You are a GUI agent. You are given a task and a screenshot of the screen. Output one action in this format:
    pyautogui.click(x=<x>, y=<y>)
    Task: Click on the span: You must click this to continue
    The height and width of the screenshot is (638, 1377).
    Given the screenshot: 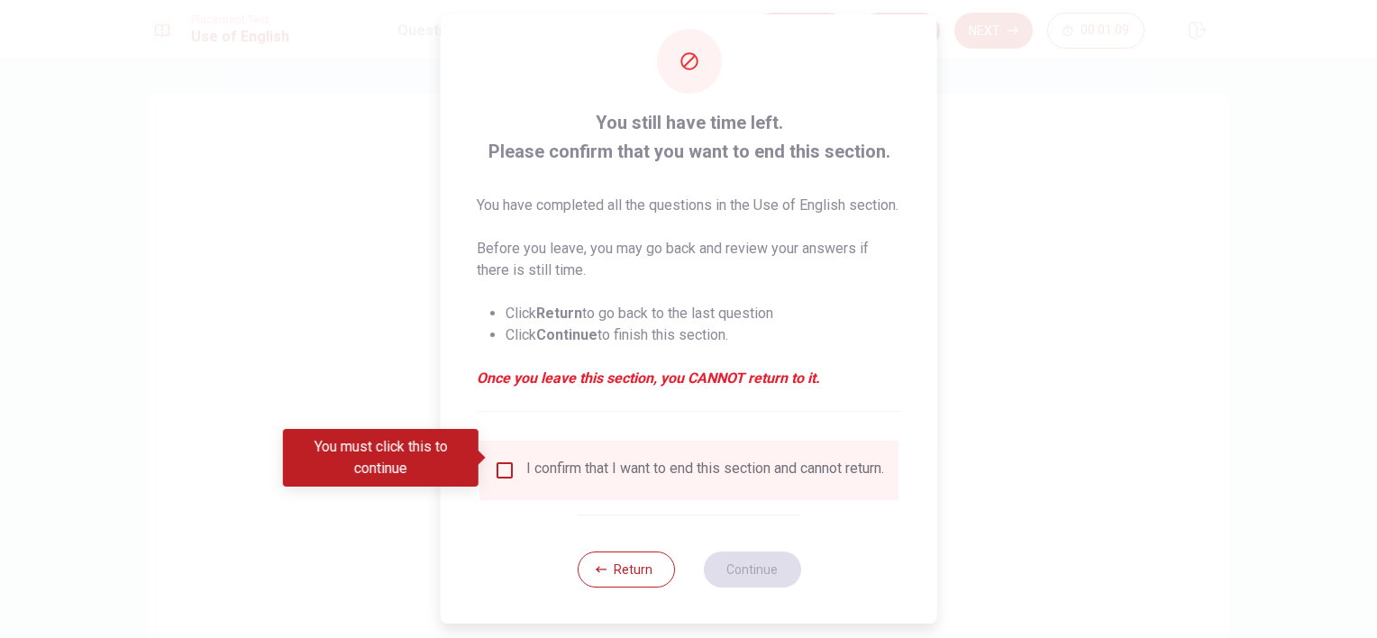 What is the action you would take?
    pyautogui.click(x=505, y=471)
    